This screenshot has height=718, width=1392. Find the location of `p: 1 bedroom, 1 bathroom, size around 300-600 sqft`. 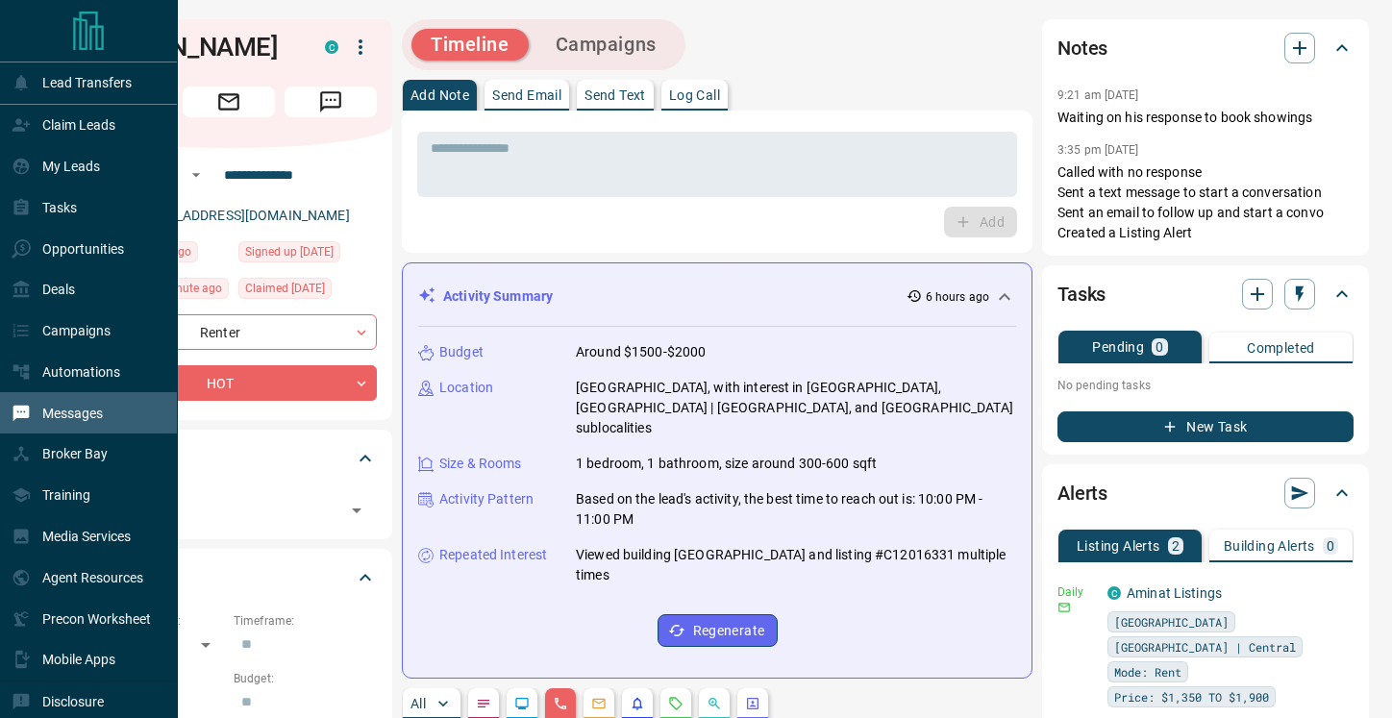

p: 1 bedroom, 1 bathroom, size around 300-600 sqft is located at coordinates (726, 463).